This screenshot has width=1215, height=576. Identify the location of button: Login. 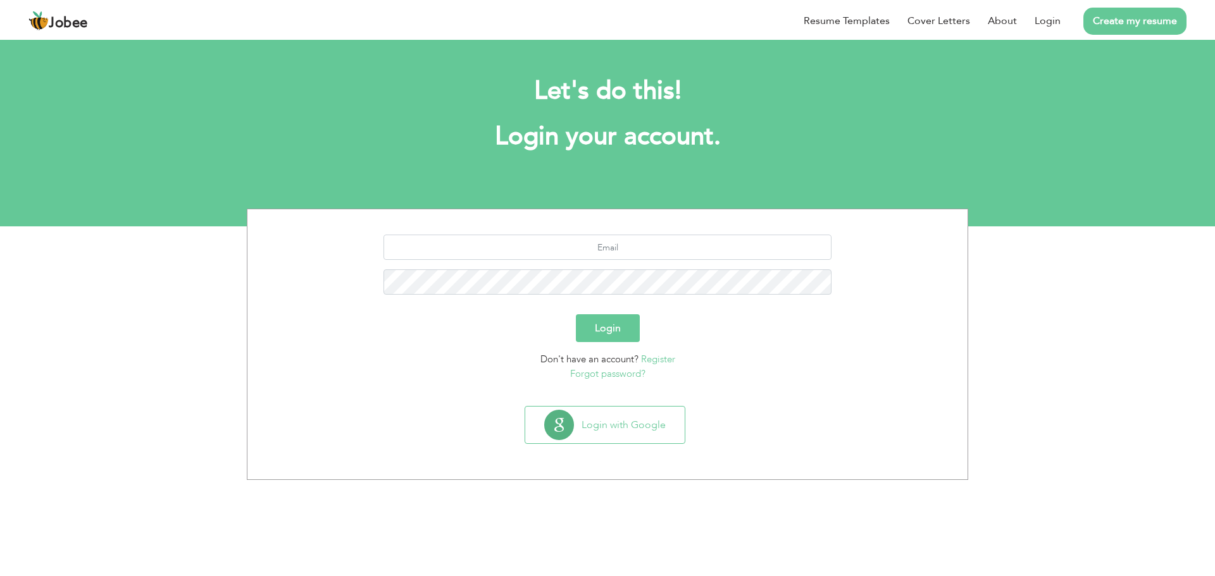
(607, 328).